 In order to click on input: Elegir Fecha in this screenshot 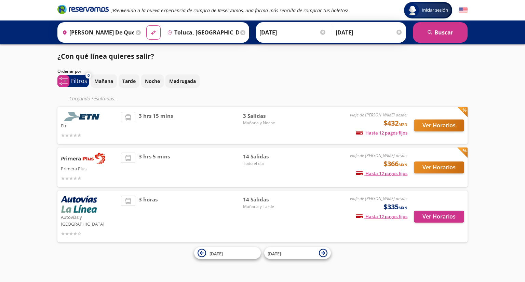, I will do `click(293, 32)`.